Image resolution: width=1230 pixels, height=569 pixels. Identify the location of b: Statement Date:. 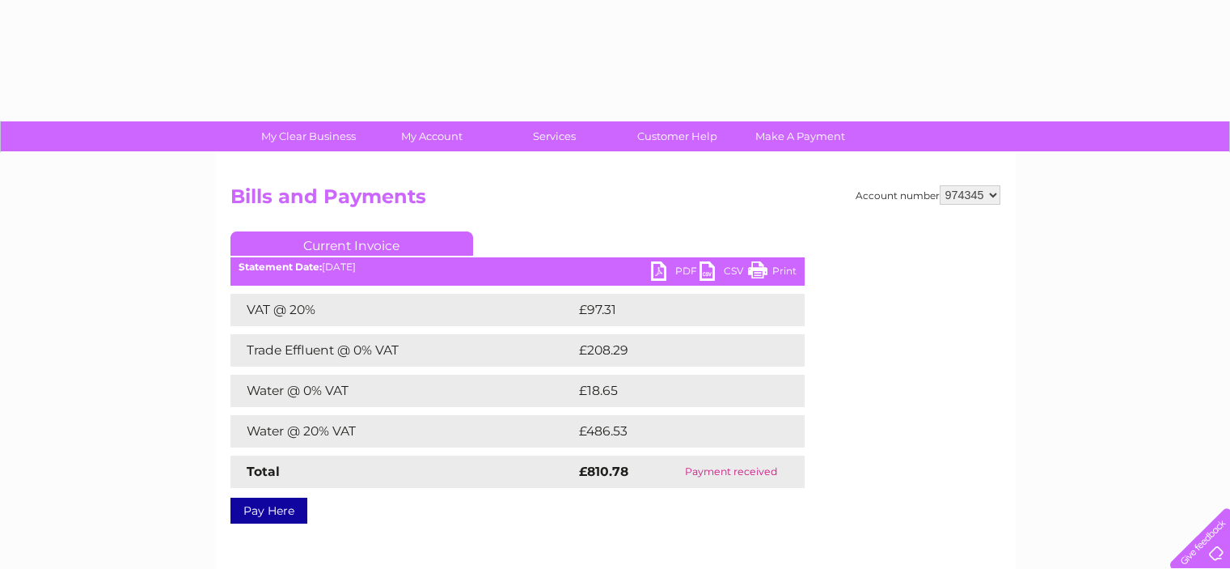
(280, 266).